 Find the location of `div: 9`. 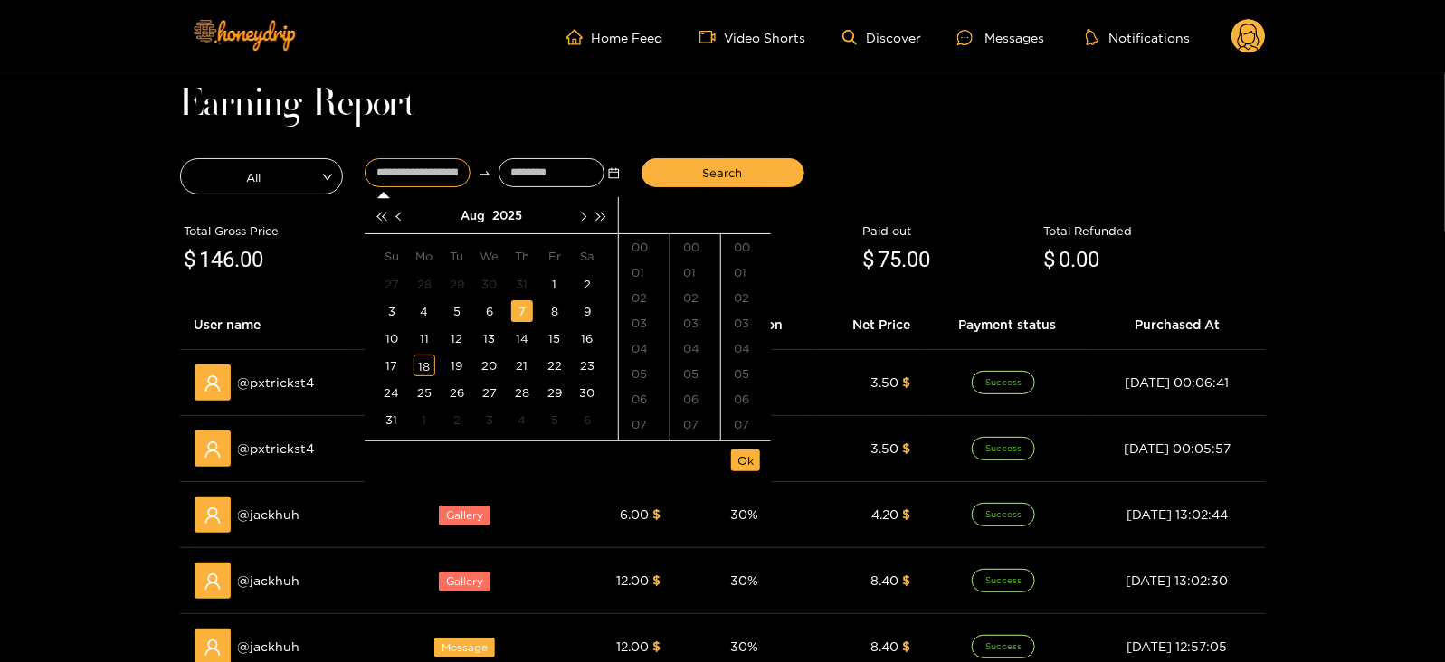

div: 9 is located at coordinates (587, 311).